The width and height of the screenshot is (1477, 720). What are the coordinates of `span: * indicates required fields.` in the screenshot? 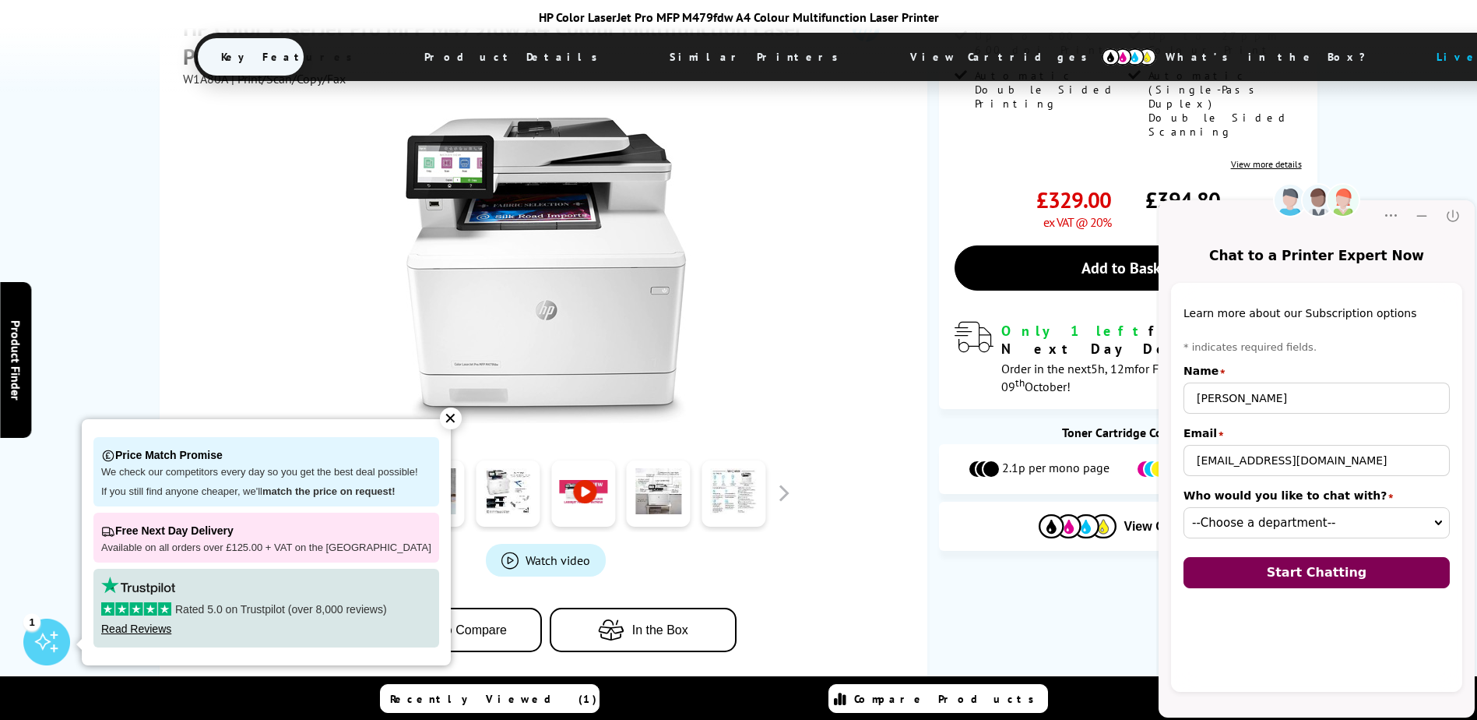 It's located at (160, 173).